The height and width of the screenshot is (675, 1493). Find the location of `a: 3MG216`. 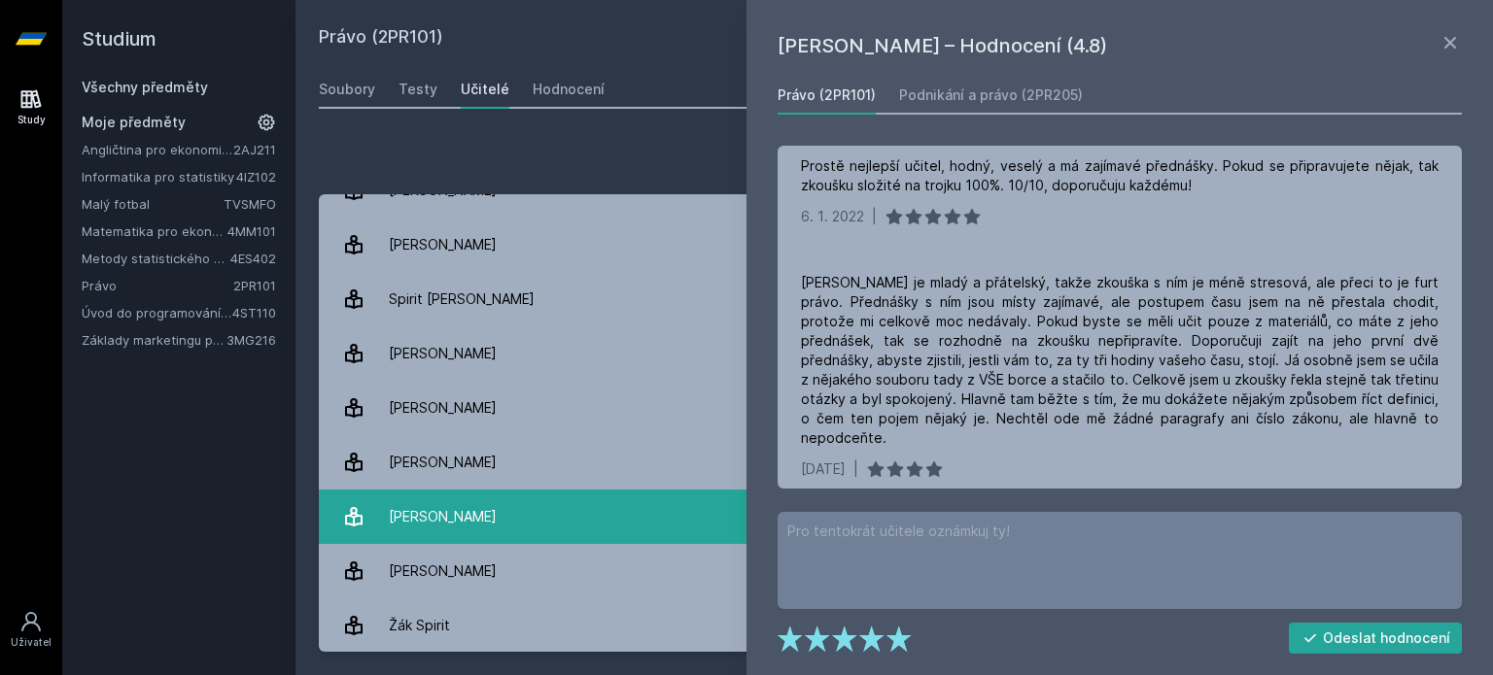

a: 3MG216 is located at coordinates (251, 340).